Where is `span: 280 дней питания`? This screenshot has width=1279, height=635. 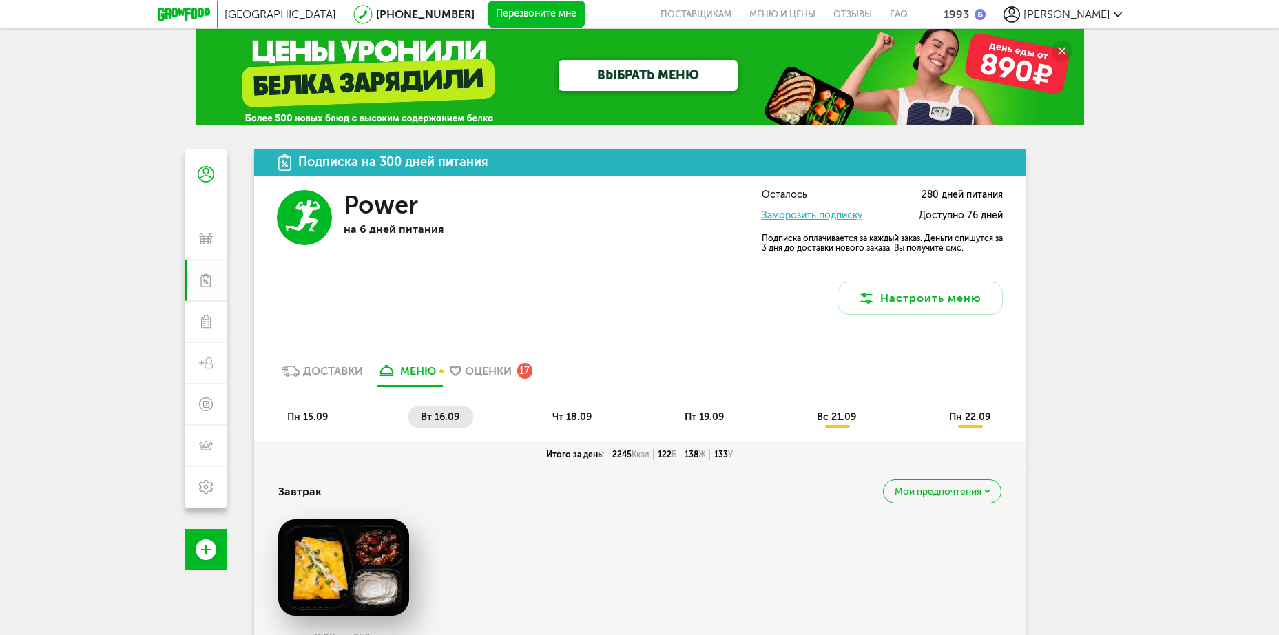
span: 280 дней питания is located at coordinates (962, 195).